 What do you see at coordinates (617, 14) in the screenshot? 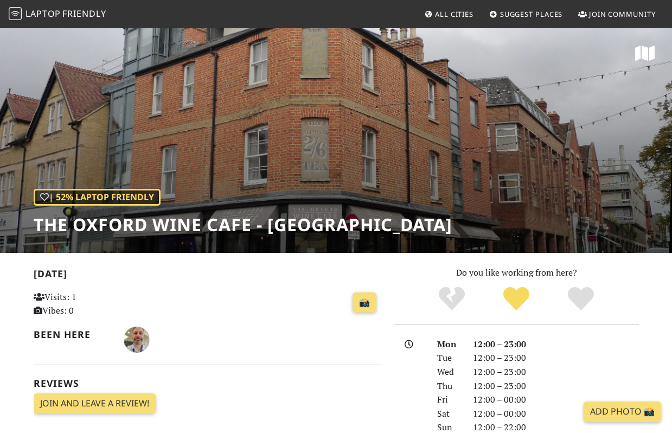
I see `a: Join Community` at bounding box center [617, 14].